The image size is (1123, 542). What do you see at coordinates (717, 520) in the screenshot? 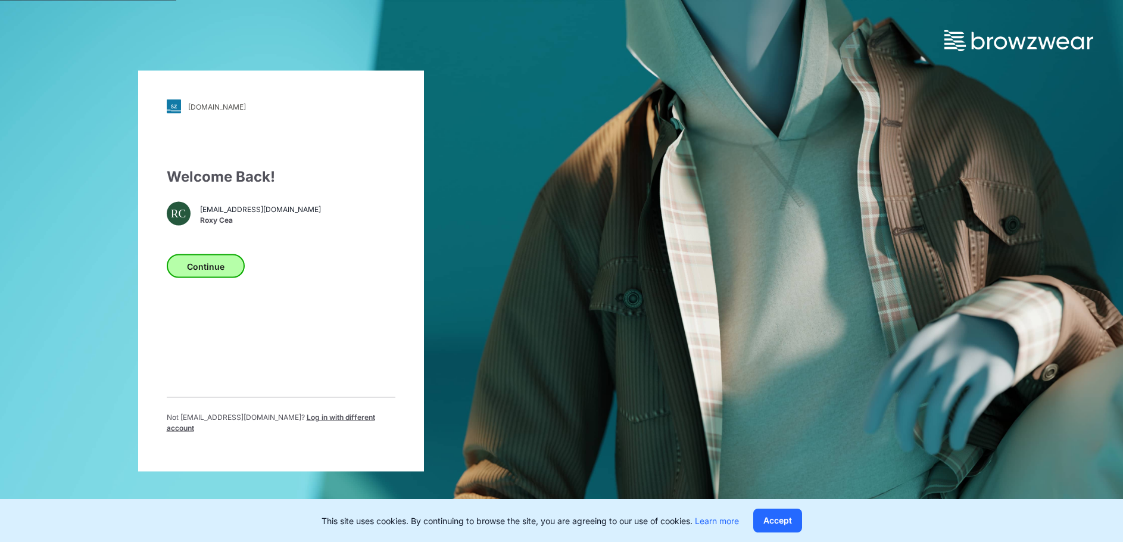
I see `a: Learn more` at bounding box center [717, 520].